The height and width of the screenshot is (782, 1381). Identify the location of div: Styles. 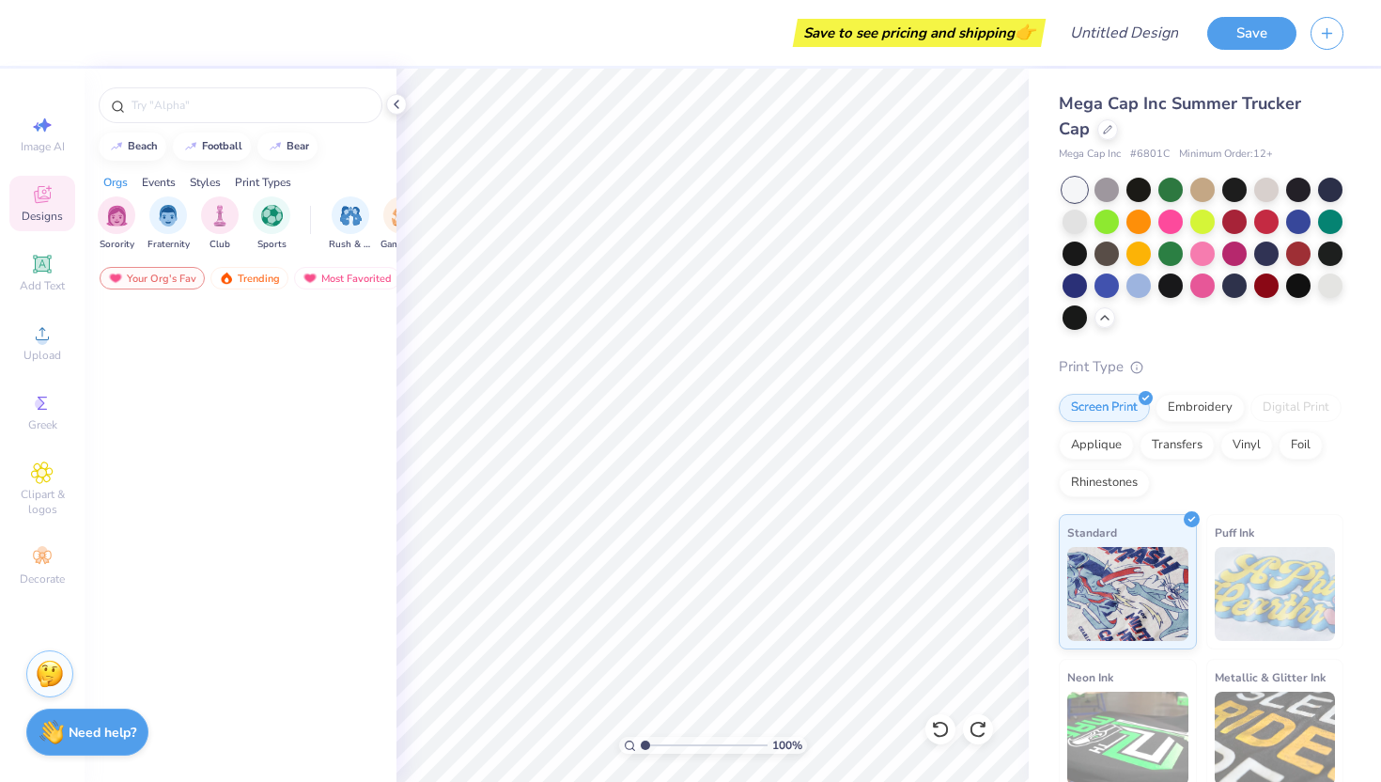
(205, 182).